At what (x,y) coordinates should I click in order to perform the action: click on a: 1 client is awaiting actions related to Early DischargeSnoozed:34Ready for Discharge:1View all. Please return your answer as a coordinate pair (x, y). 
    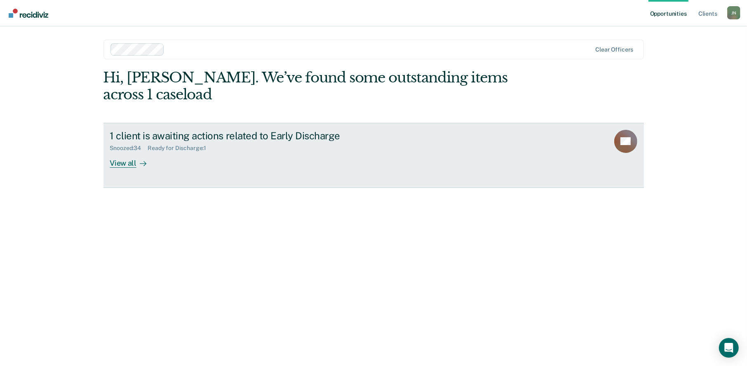
    Looking at the image, I should click on (374, 156).